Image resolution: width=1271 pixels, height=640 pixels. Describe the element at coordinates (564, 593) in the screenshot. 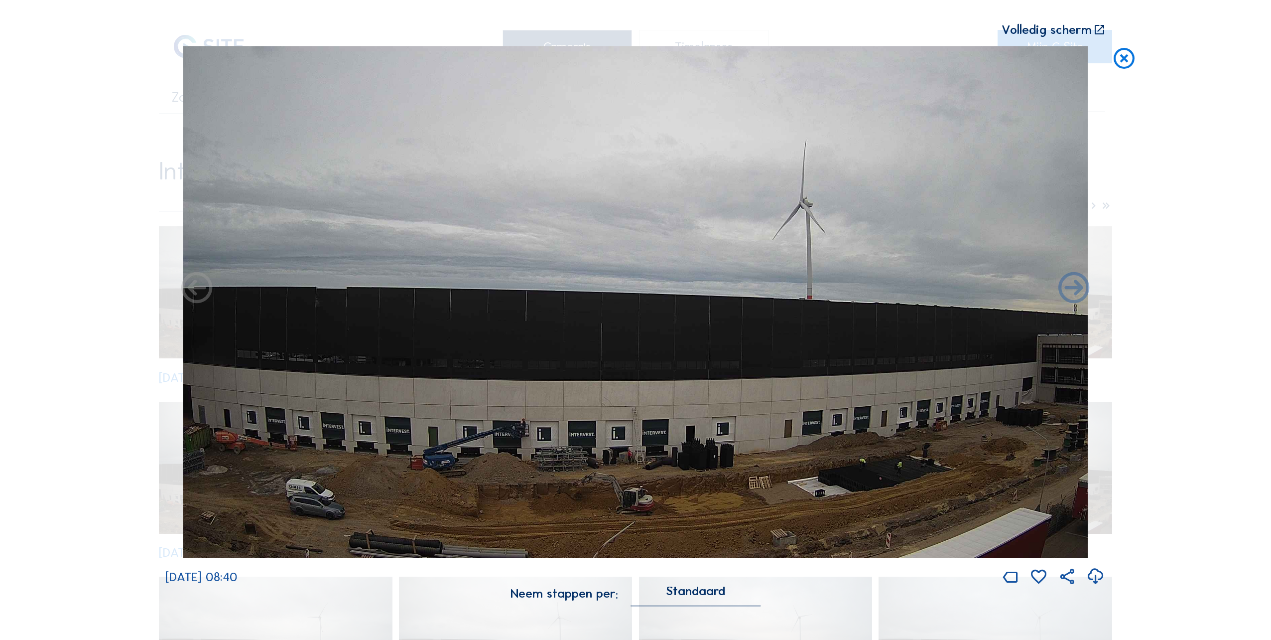

I see `div: Neem stappen per:` at that location.